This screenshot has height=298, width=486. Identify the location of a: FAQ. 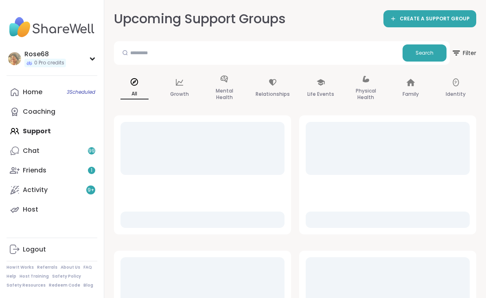
(88, 267).